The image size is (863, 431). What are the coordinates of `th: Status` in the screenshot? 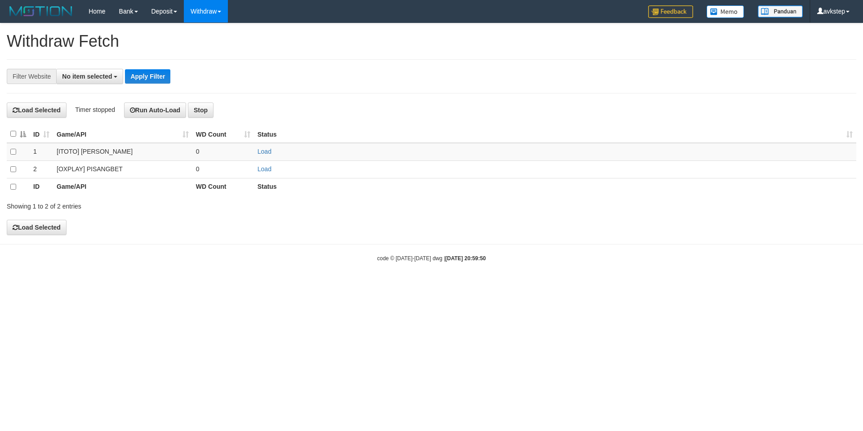 It's located at (555, 186).